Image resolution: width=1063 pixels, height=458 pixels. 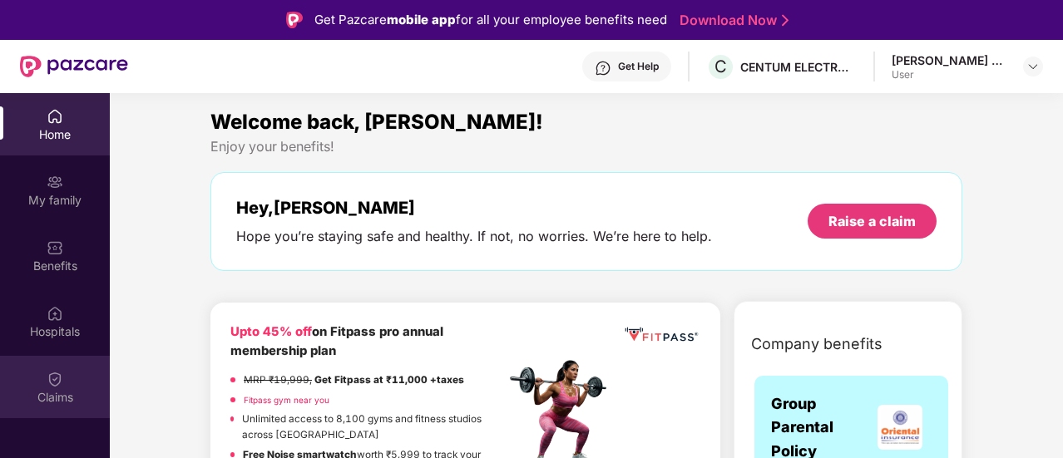 I want to click on img: Logo, so click(x=295, y=20).